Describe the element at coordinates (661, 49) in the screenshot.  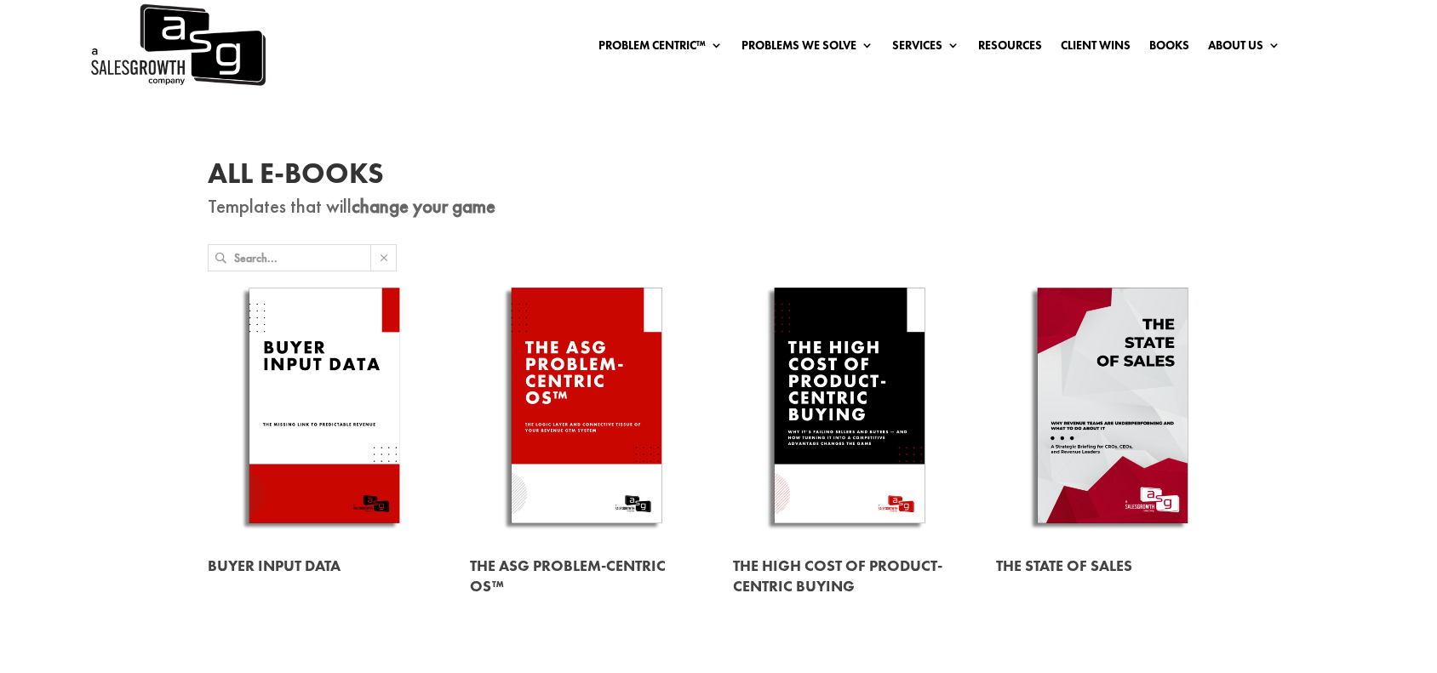
I see `a: Problem Centric™` at that location.